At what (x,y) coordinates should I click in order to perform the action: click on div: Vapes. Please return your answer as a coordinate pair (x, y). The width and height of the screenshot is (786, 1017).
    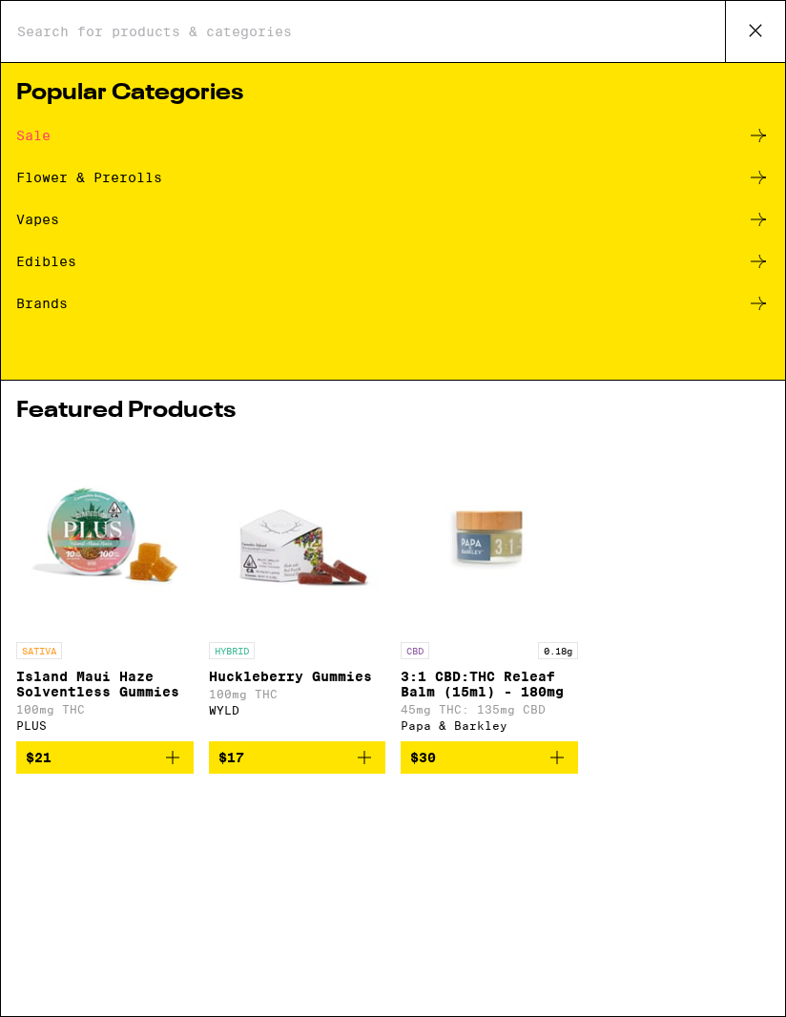
    Looking at the image, I should click on (37, 219).